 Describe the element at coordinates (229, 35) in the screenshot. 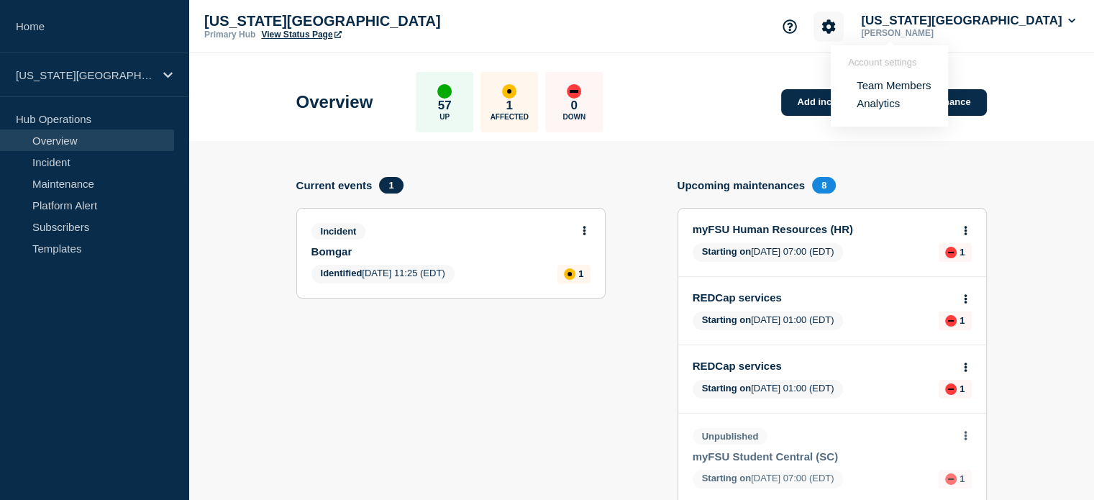

I see `p: Primary Hub` at that location.